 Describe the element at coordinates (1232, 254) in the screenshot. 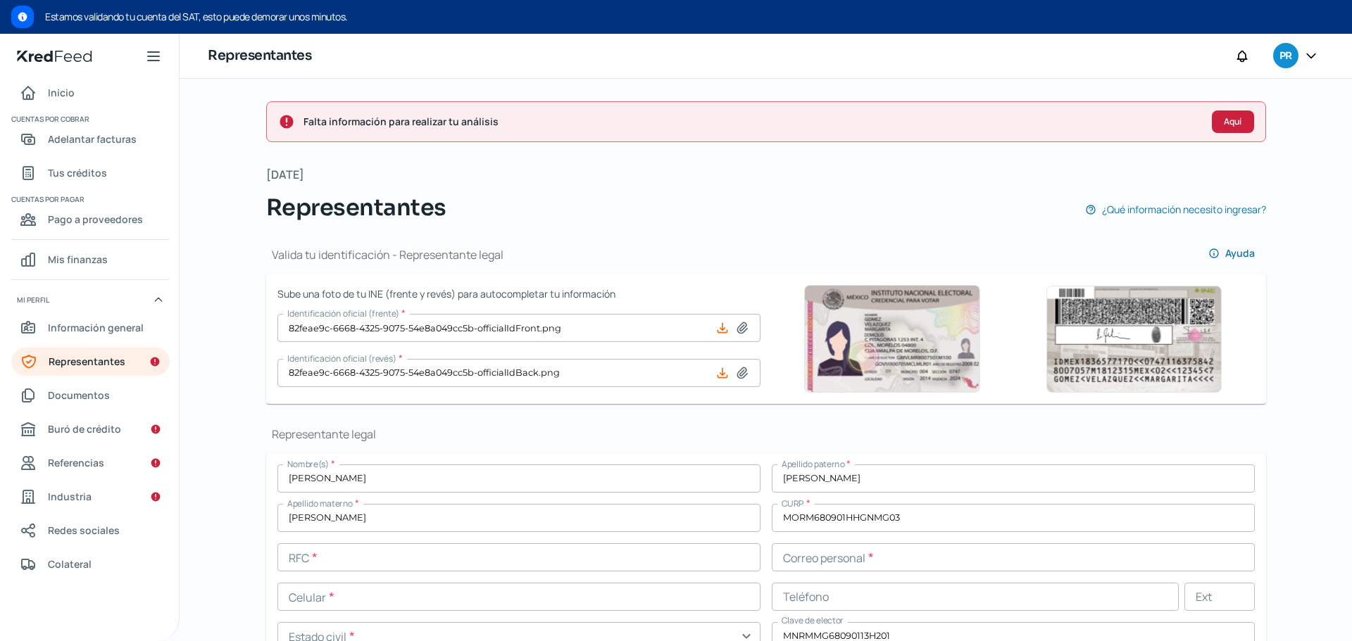

I see `button: Ayuda` at that location.